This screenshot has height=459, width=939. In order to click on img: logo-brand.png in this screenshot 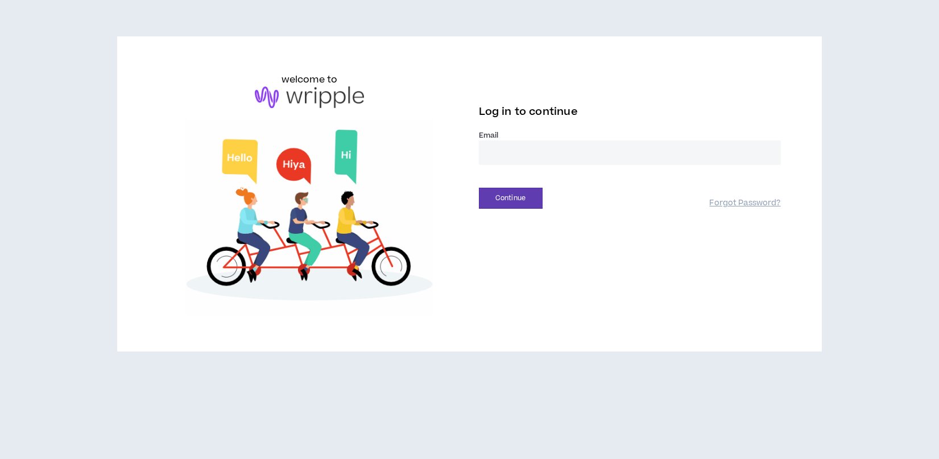, I will do `click(309, 97)`.